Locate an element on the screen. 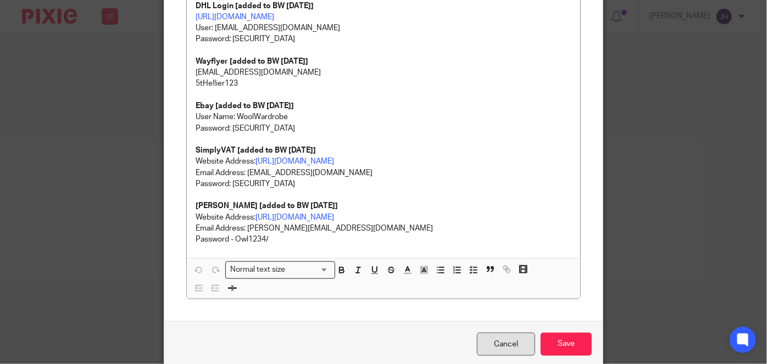 This screenshot has width=767, height=364. p: Password - Owl1234/ is located at coordinates (384, 240).